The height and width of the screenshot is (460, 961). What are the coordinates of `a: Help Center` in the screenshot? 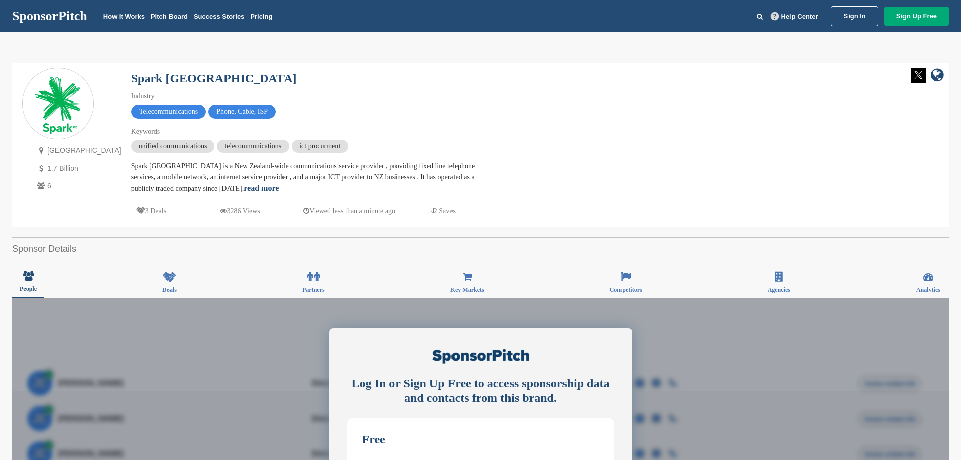 It's located at (795, 16).